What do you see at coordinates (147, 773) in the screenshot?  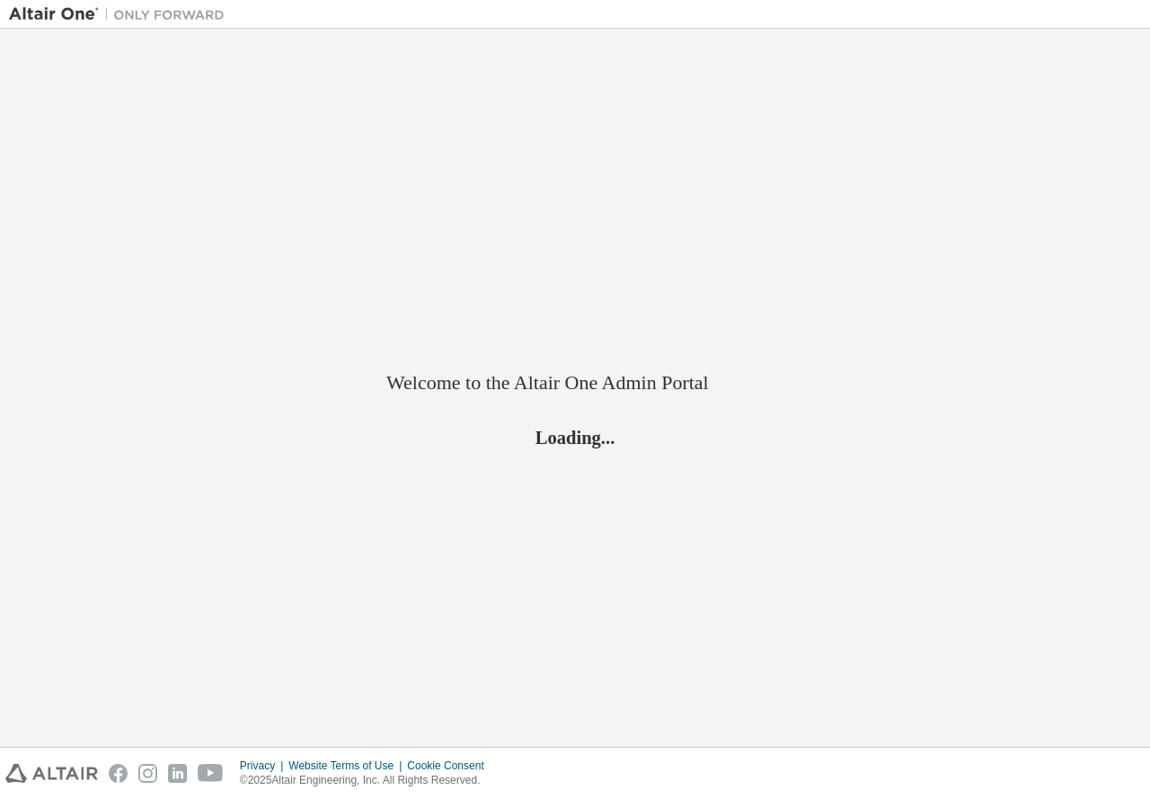 I see `img: instagram.svg` at bounding box center [147, 773].